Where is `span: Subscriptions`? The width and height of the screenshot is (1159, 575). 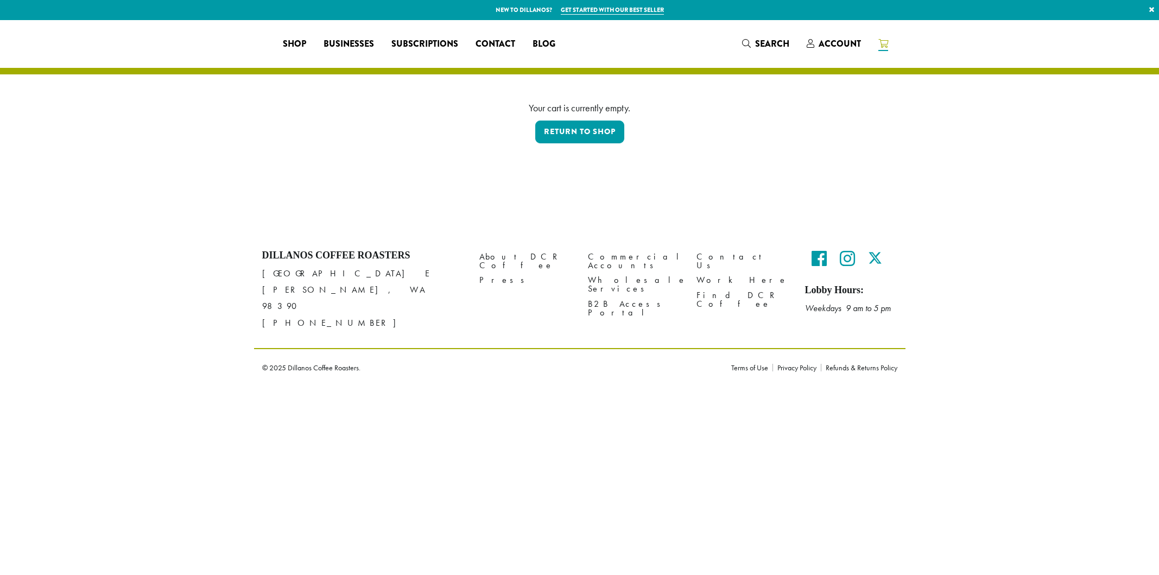
span: Subscriptions is located at coordinates (424, 44).